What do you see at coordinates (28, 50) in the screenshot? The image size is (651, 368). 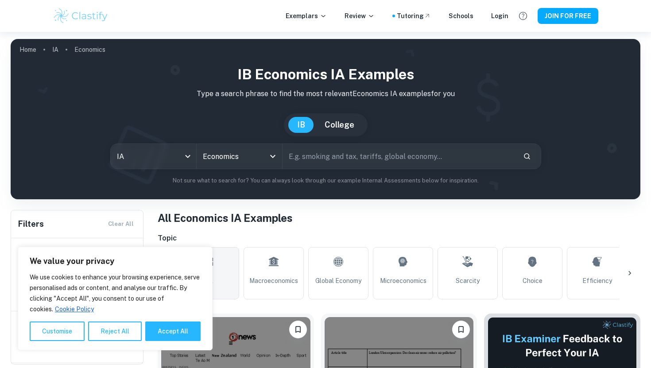 I see `a: Home` at bounding box center [28, 50].